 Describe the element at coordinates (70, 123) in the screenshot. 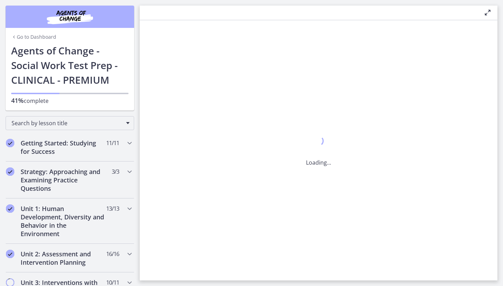

I see `div: Search by lesson title` at that location.